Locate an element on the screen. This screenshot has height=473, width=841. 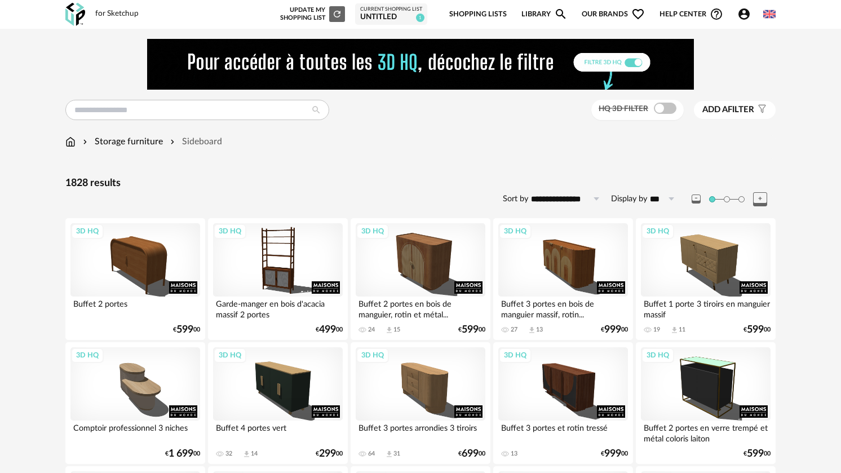
img: FILTRE%20HQ%20NEW_V1%20(4).gif is located at coordinates (421, 64).